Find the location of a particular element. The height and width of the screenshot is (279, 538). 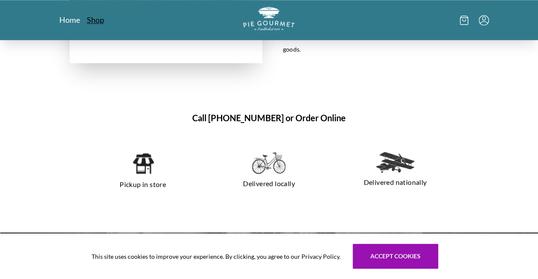

button: Accept cookies is located at coordinates (395, 256).